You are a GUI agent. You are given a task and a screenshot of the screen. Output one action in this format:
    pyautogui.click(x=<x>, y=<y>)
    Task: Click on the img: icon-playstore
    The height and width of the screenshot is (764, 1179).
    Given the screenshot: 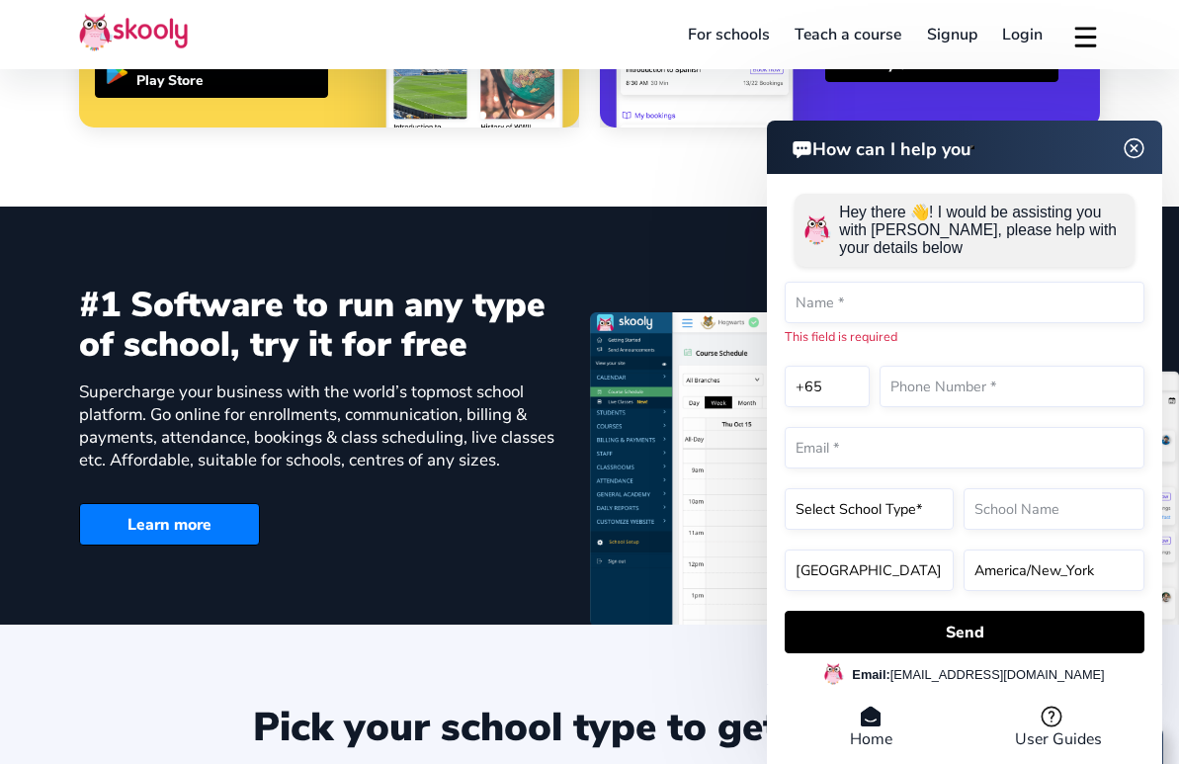 What is the action you would take?
    pyautogui.click(x=117, y=72)
    